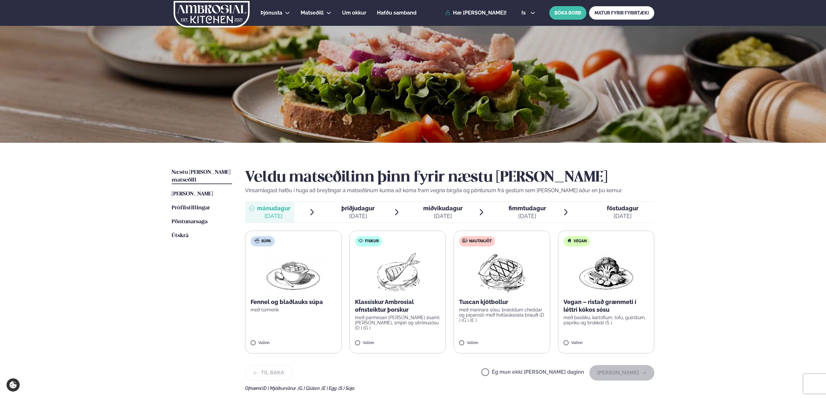  Describe the element at coordinates (623, 208) in the screenshot. I see `span: föstudagur` at that location.